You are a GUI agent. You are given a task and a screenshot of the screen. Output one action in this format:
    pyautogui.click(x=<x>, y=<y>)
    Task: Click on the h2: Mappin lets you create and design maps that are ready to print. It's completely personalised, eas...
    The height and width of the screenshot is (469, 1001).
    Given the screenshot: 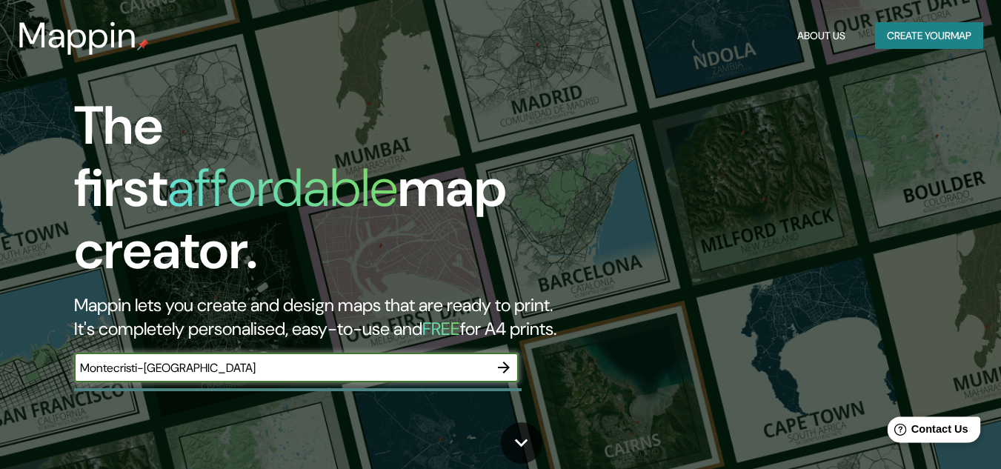 What is the action you would take?
    pyautogui.click(x=325, y=317)
    